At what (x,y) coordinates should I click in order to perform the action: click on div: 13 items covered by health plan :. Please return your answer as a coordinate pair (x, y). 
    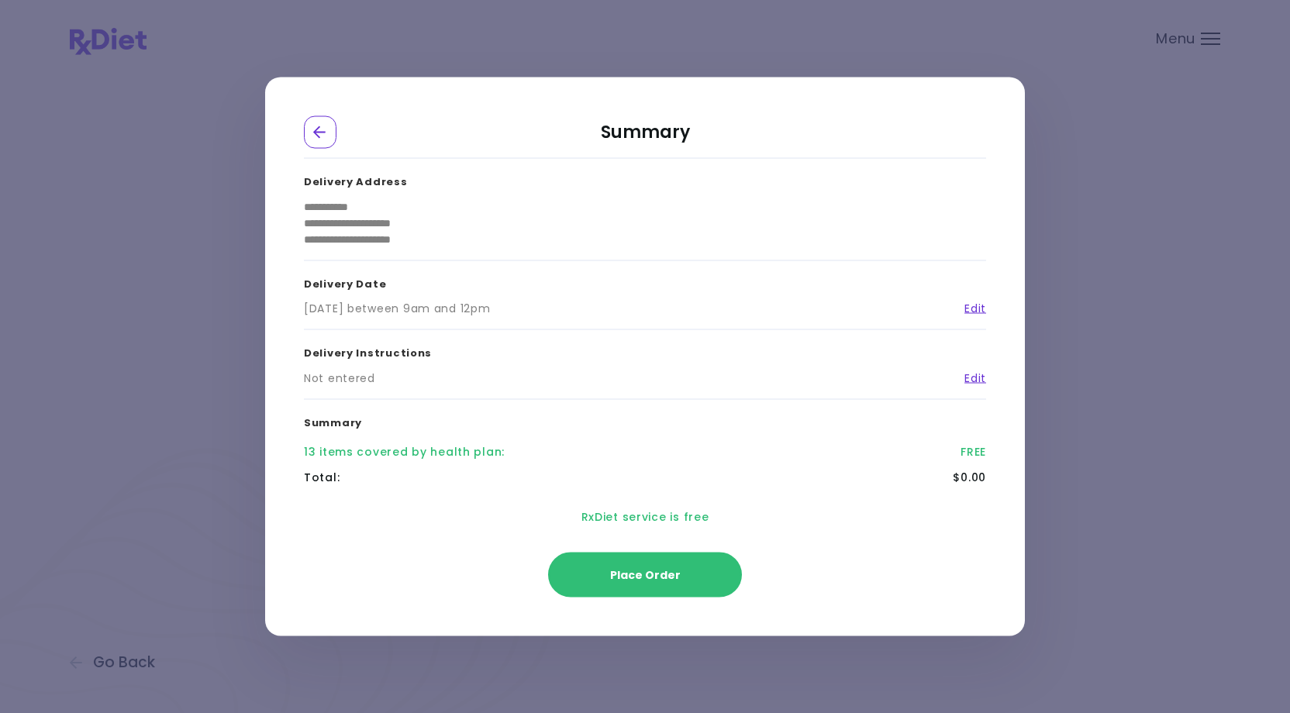
    Looking at the image, I should click on (404, 452).